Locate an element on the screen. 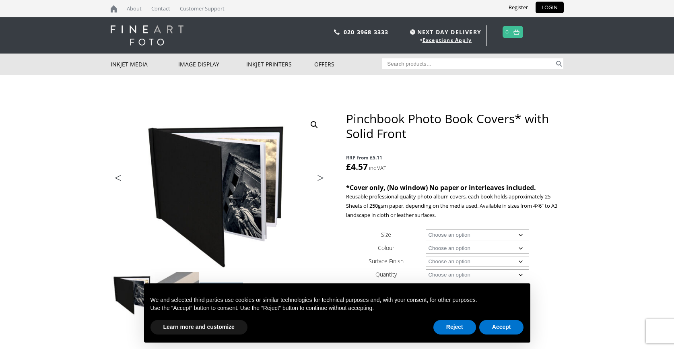 The width and height of the screenshot is (674, 349). h1: Pinchbook Photo Book Covers* with Solid Front is located at coordinates (454, 126).